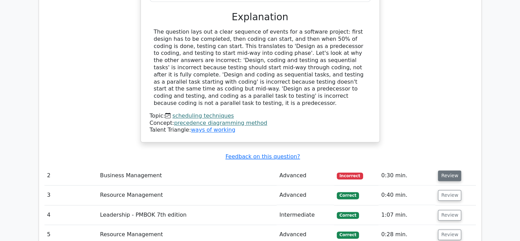 The image size is (520, 241). I want to click on td: Leadership - PMBOK 7th edition, so click(187, 215).